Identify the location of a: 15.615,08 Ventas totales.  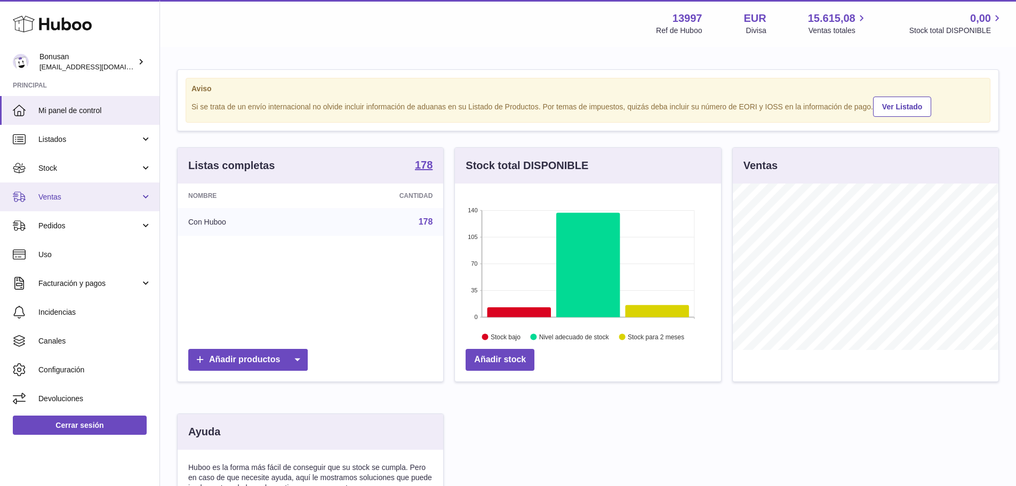
(838, 23).